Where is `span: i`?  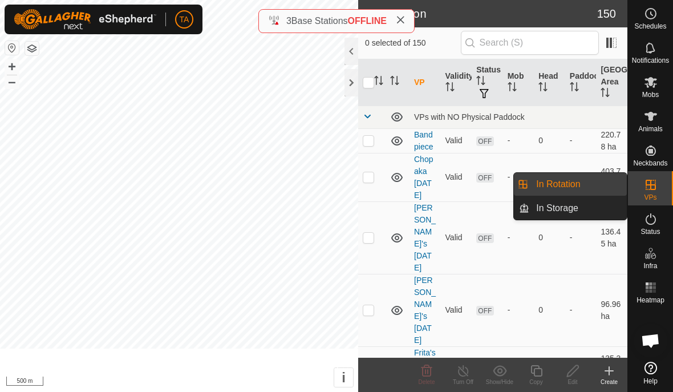
span: i is located at coordinates (343, 377).